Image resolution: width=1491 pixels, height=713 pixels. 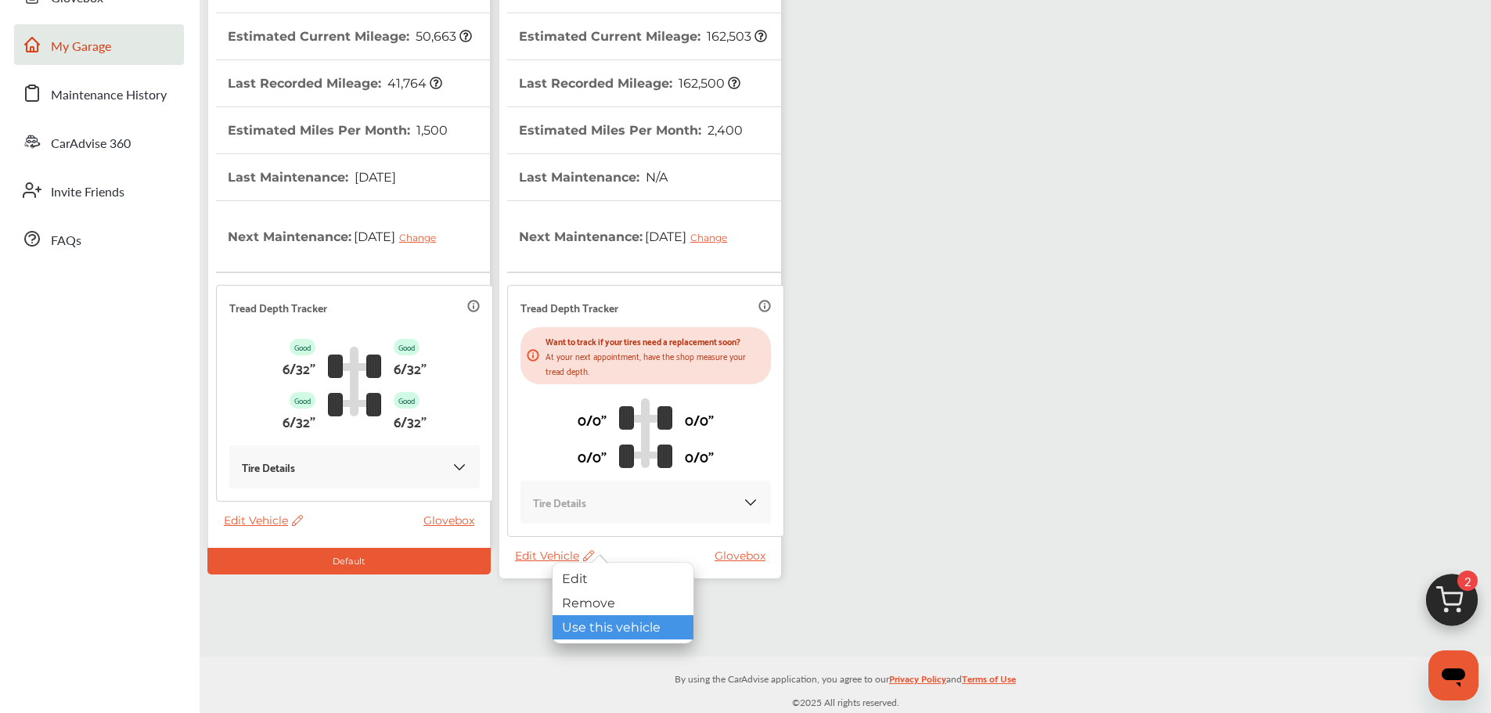 I want to click on p: At your next appointment, have the shop measure your tread depth., so click(x=655, y=363).